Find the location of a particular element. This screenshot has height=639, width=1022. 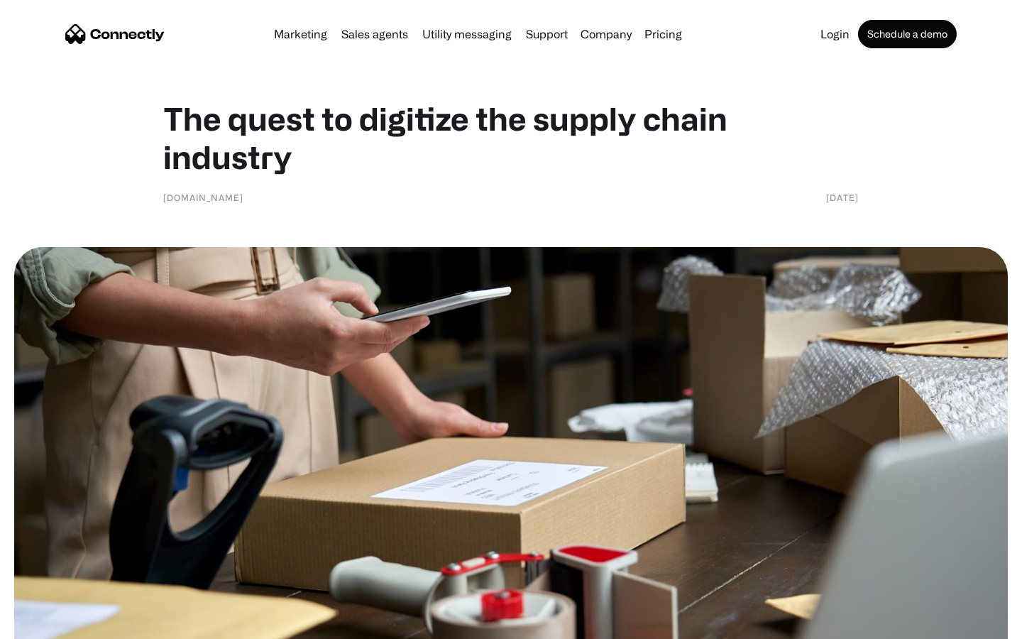

a: Utility messaging is located at coordinates (467, 34).